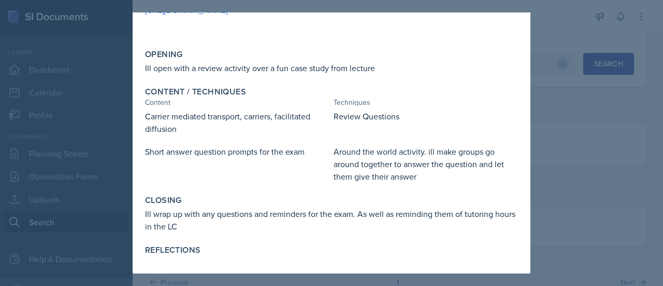 Image resolution: width=663 pixels, height=286 pixels. What do you see at coordinates (164, 54) in the screenshot?
I see `label: Opening` at bounding box center [164, 54].